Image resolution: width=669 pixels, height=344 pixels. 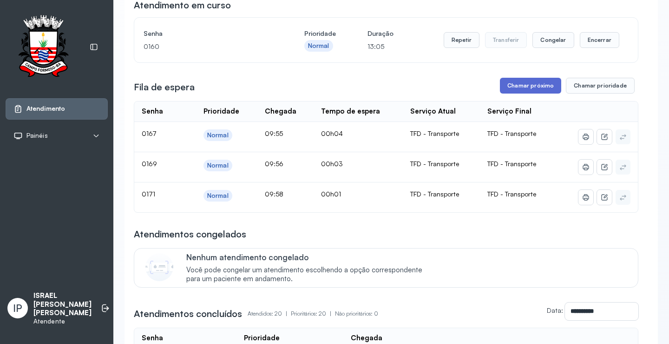 What do you see at coordinates (46, 108) in the screenshot?
I see `span: Atendimento` at bounding box center [46, 108].